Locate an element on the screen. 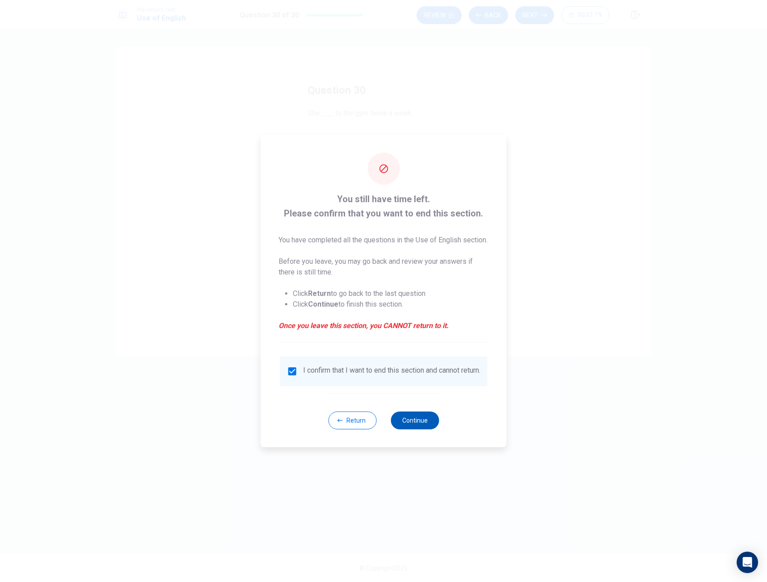 This screenshot has width=767, height=582. p: You have completed all the questions in the Use of English section. is located at coordinates (383, 240).